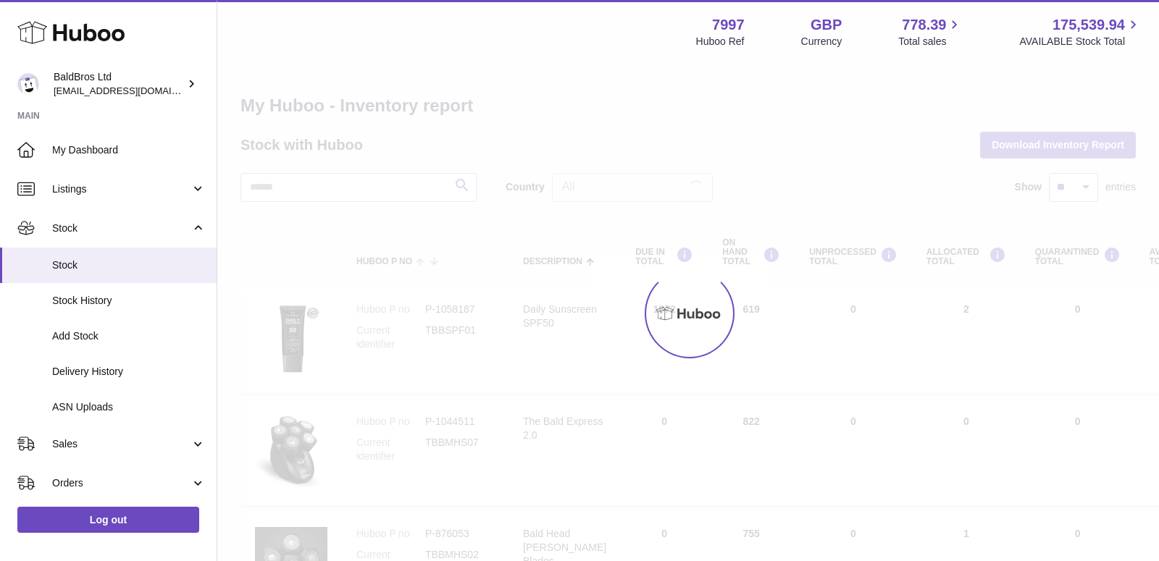 The image size is (1159, 561). What do you see at coordinates (28, 84) in the screenshot?
I see `img: baldbrothersblog@gmail.com` at bounding box center [28, 84].